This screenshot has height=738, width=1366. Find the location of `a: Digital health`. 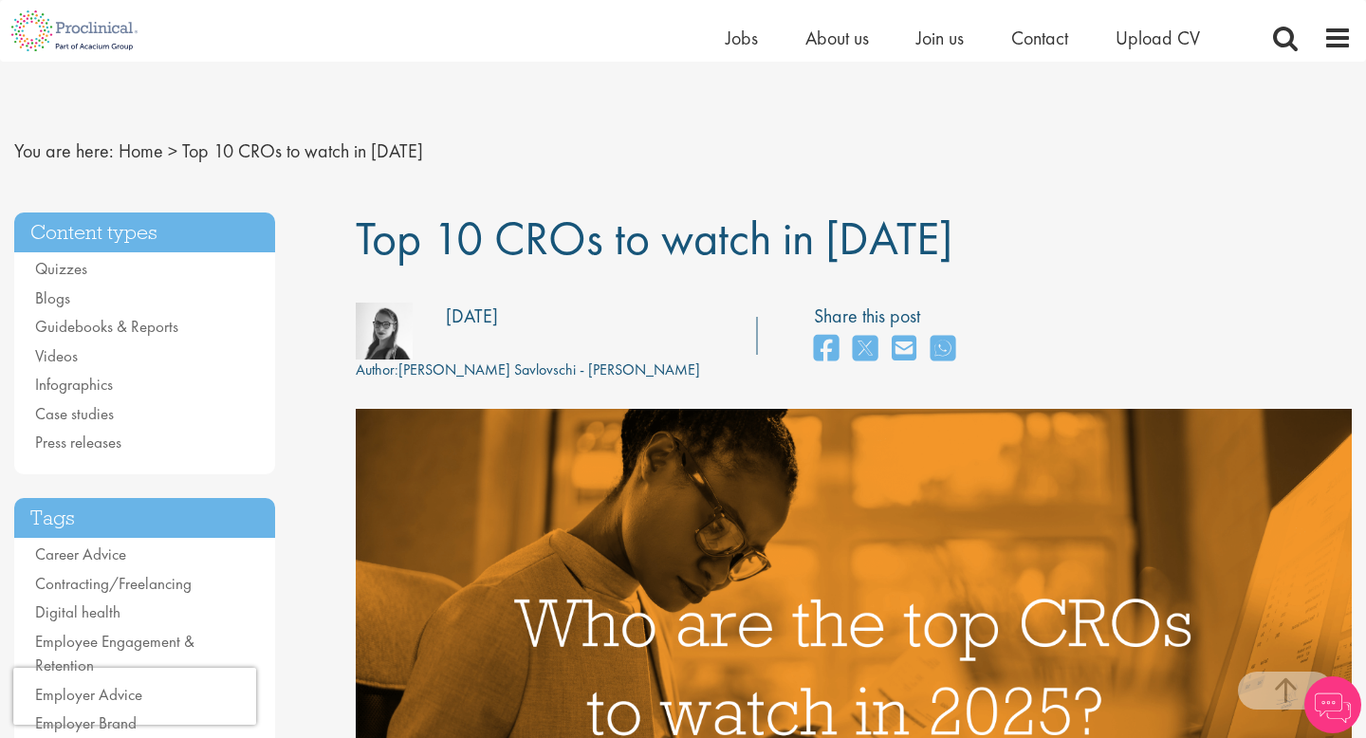

a: Digital health is located at coordinates (78, 612).